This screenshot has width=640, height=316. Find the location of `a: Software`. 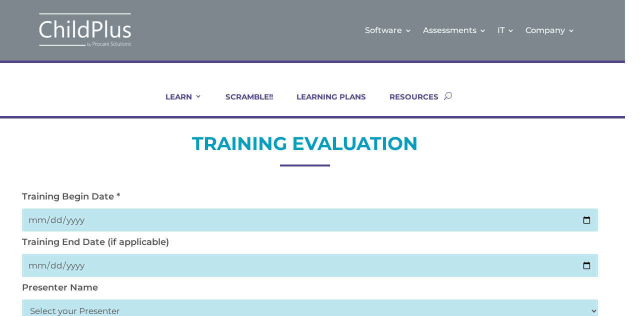

a: Software is located at coordinates (388, 30).